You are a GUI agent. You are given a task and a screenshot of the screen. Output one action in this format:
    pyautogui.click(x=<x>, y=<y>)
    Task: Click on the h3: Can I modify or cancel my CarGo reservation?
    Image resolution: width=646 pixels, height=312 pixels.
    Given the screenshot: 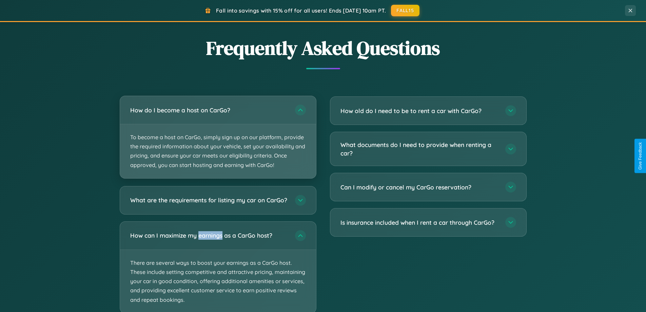 What is the action you would take?
    pyautogui.click(x=420, y=187)
    